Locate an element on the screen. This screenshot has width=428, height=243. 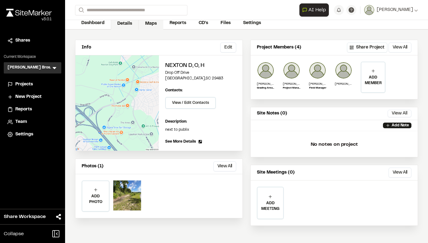
span: New Project is located at coordinates (28, 97).